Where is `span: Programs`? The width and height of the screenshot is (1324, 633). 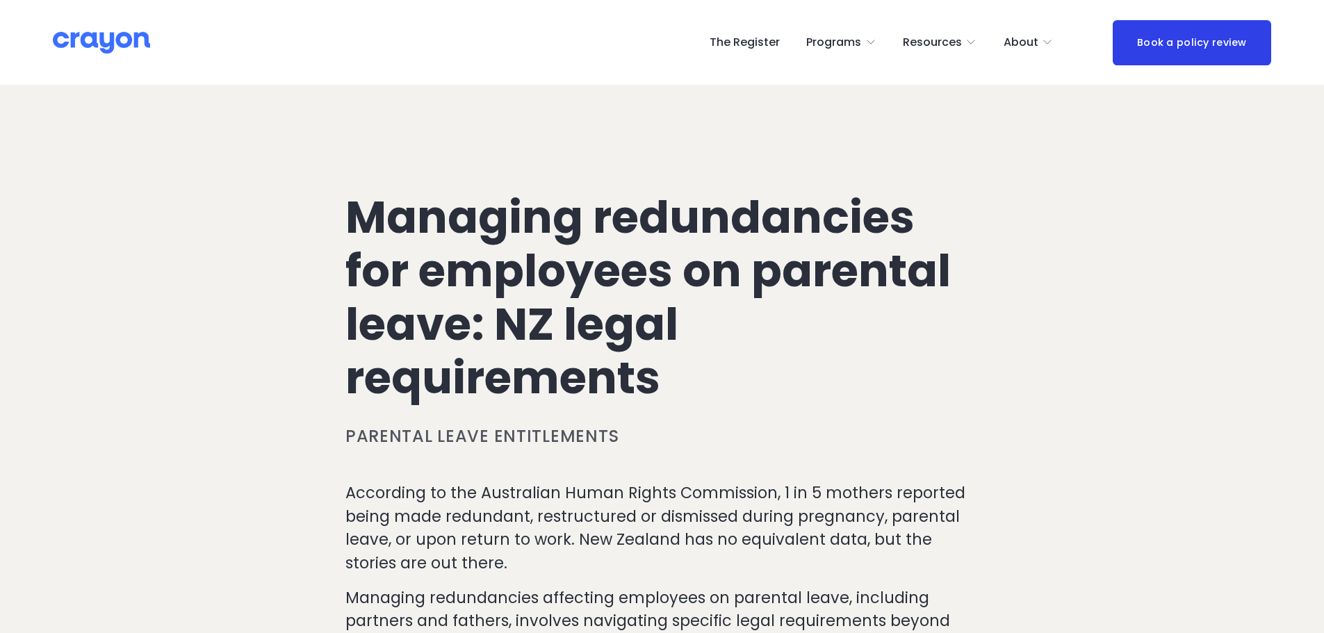 span: Programs is located at coordinates (833, 42).